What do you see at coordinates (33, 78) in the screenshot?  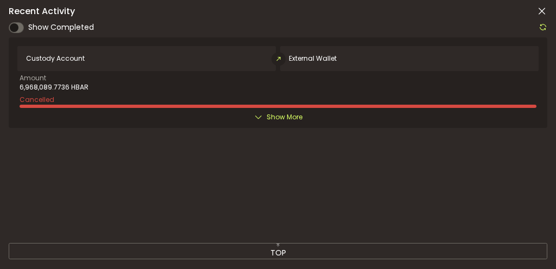 I see `span: Amount` at bounding box center [33, 78].